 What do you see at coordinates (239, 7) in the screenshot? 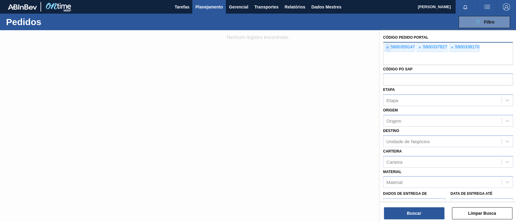
I see `font: Gerencial` at bounding box center [239, 7].